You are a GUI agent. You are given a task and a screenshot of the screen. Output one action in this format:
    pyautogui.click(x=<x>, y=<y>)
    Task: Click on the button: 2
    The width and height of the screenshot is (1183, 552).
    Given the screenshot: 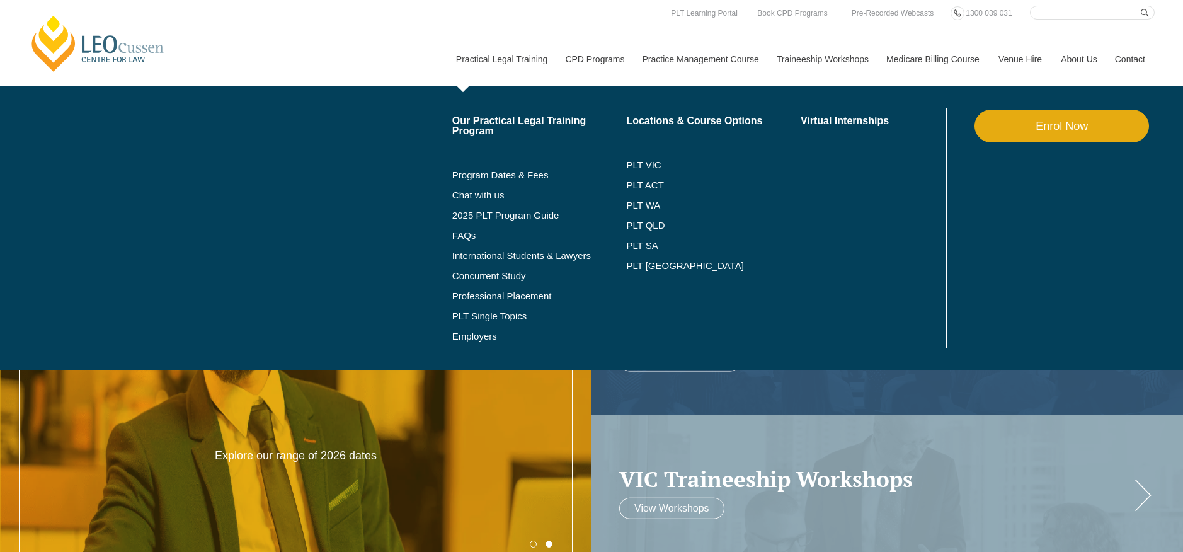 What is the action you would take?
    pyautogui.click(x=549, y=544)
    